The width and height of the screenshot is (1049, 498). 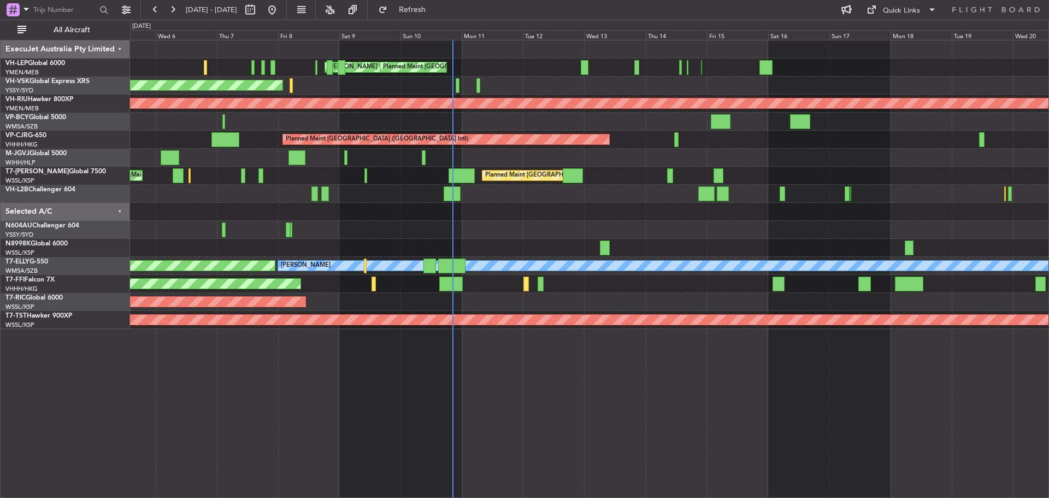 What do you see at coordinates (17, 190) in the screenshot?
I see `span: VH-L2B` at bounding box center [17, 190].